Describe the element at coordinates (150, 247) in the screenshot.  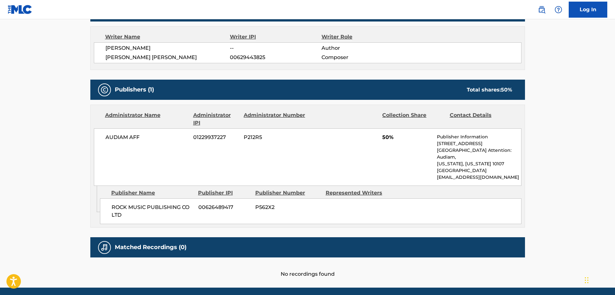
I see `h5: Matched Recordings (0)` at that location.